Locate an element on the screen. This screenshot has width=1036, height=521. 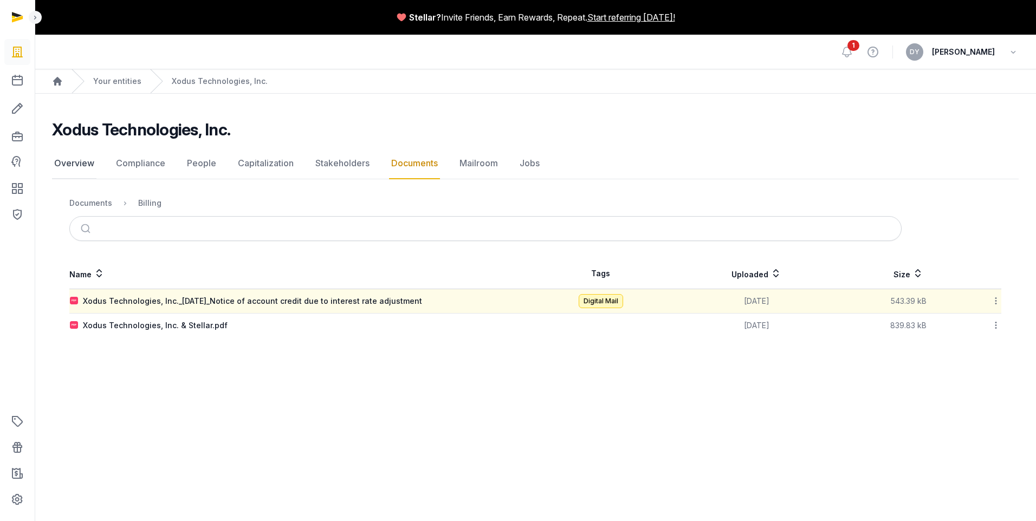
a: Xodus Technologies, Inc. is located at coordinates (219, 81).